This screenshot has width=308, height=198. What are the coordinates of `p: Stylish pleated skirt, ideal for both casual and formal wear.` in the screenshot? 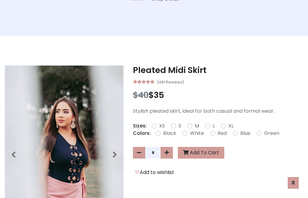 It's located at (218, 111).